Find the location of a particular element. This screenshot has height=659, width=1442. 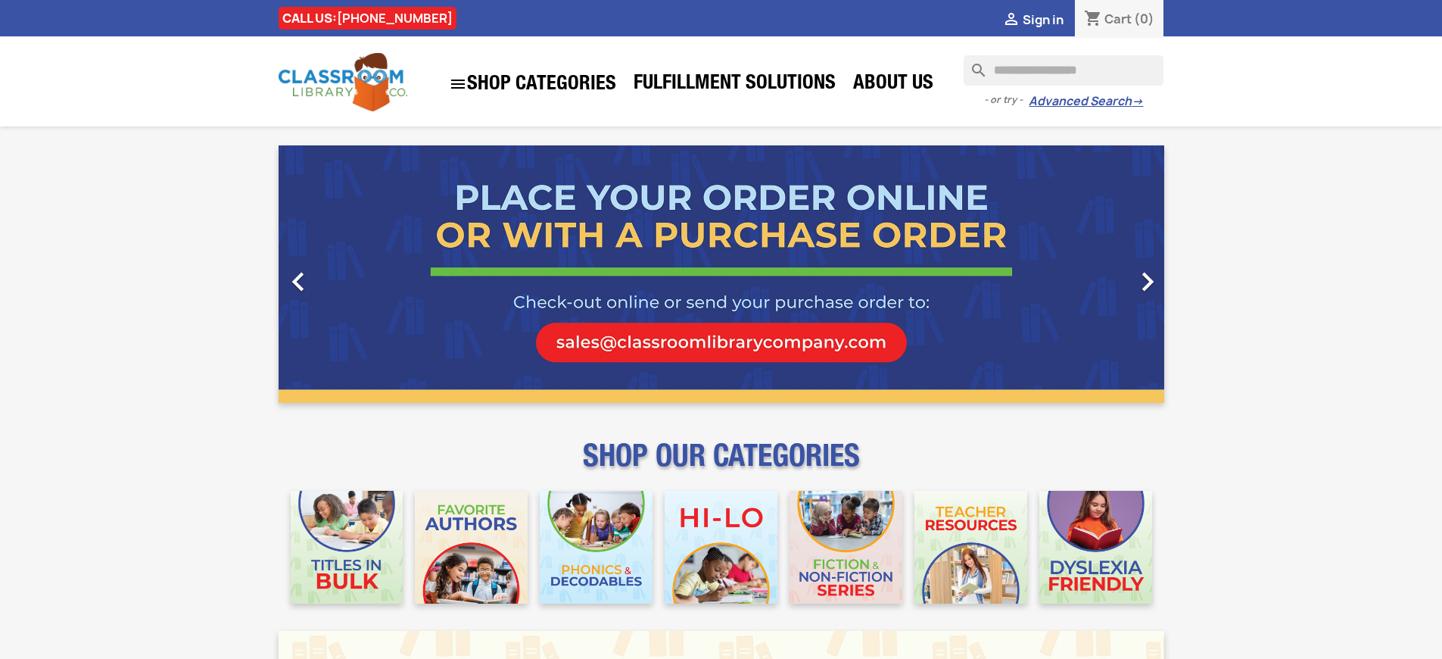

input: Search is located at coordinates (1064, 70).